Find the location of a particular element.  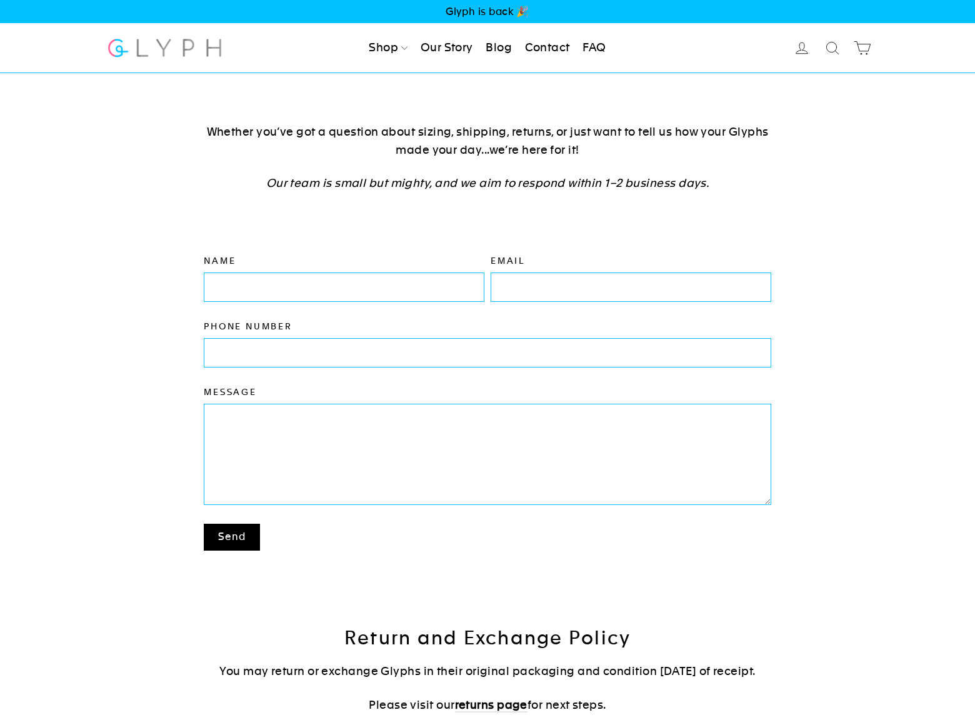

em: Our team is small but mighty, and we aim to respond within 1–2 business days. is located at coordinates (487, 182).